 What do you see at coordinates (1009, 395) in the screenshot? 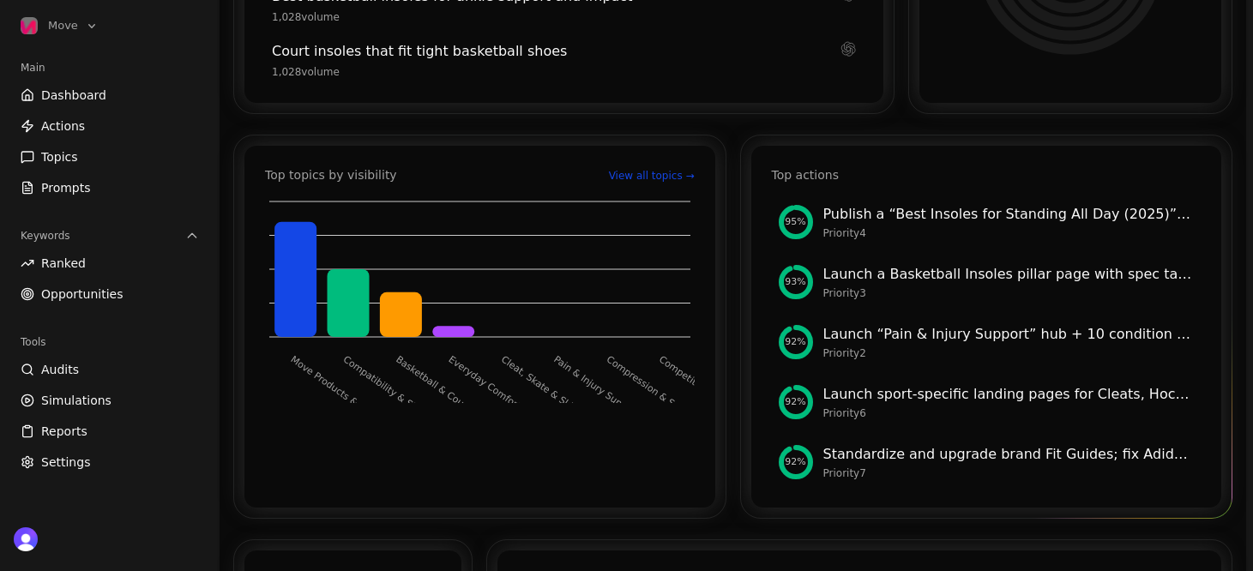
I see `div: Launch sport-specific landing pages for Cleats, Hockey Skates, and Ski Boots with answer boxes an...` at bounding box center [1009, 395].